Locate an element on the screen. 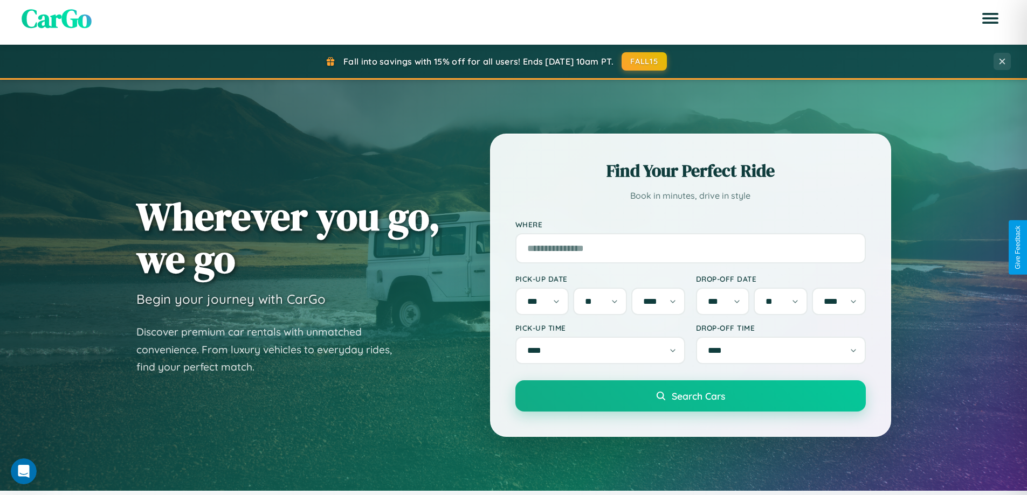 This screenshot has width=1027, height=495. h1: Wherever you go, we go is located at coordinates (288, 238).